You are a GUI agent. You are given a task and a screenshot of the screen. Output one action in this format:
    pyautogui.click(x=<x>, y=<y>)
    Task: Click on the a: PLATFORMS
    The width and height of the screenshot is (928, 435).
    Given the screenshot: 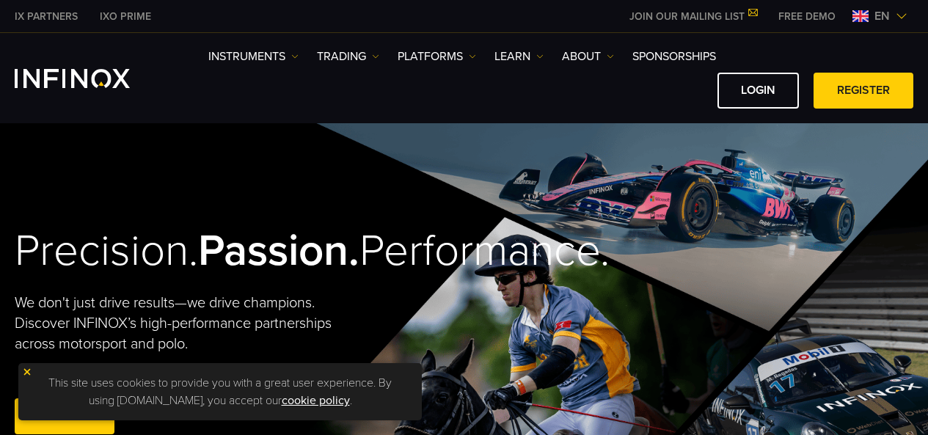 What is the action you would take?
    pyautogui.click(x=436, y=56)
    